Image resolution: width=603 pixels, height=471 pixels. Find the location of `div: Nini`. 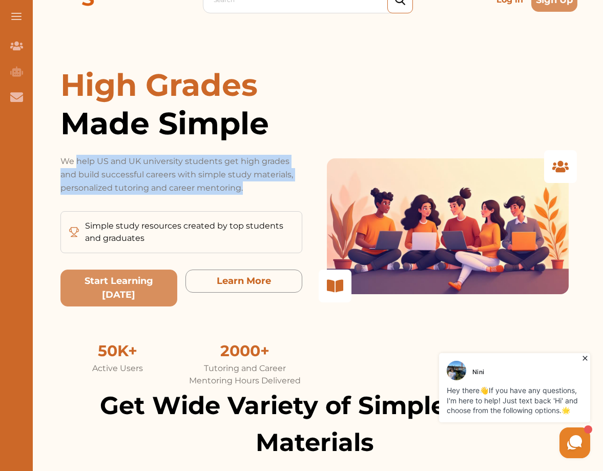

div: Nini is located at coordinates (121, 22).